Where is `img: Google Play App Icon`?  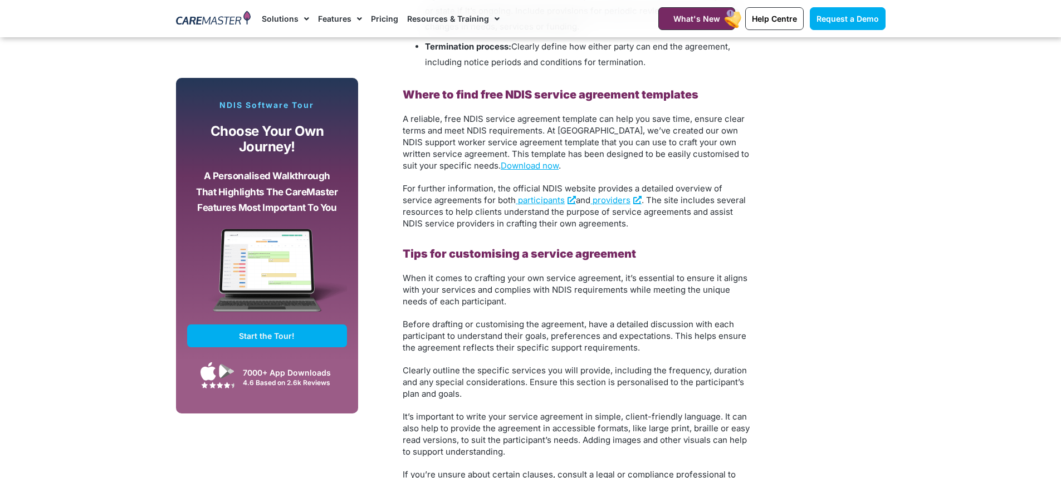
img: Google Play App Icon is located at coordinates (227, 372).